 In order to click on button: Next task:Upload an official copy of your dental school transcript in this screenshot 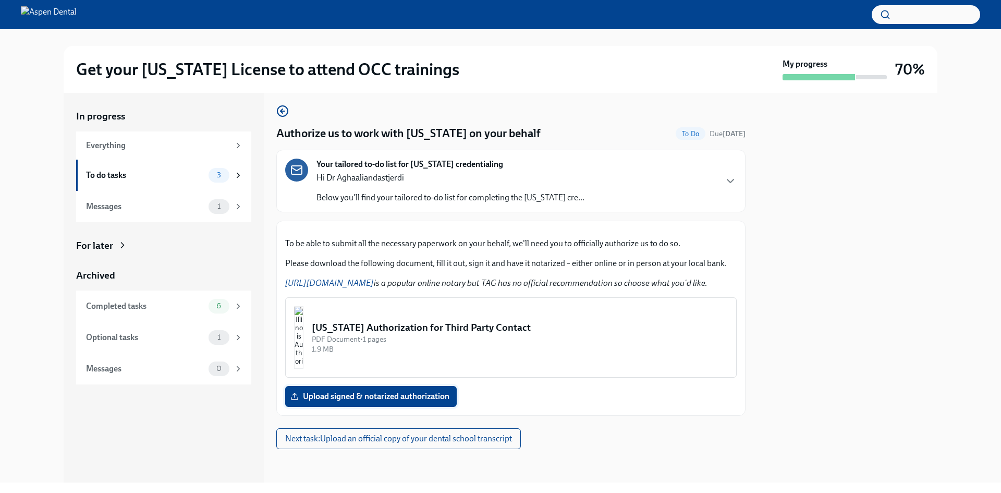, I will do `click(398, 438)`.